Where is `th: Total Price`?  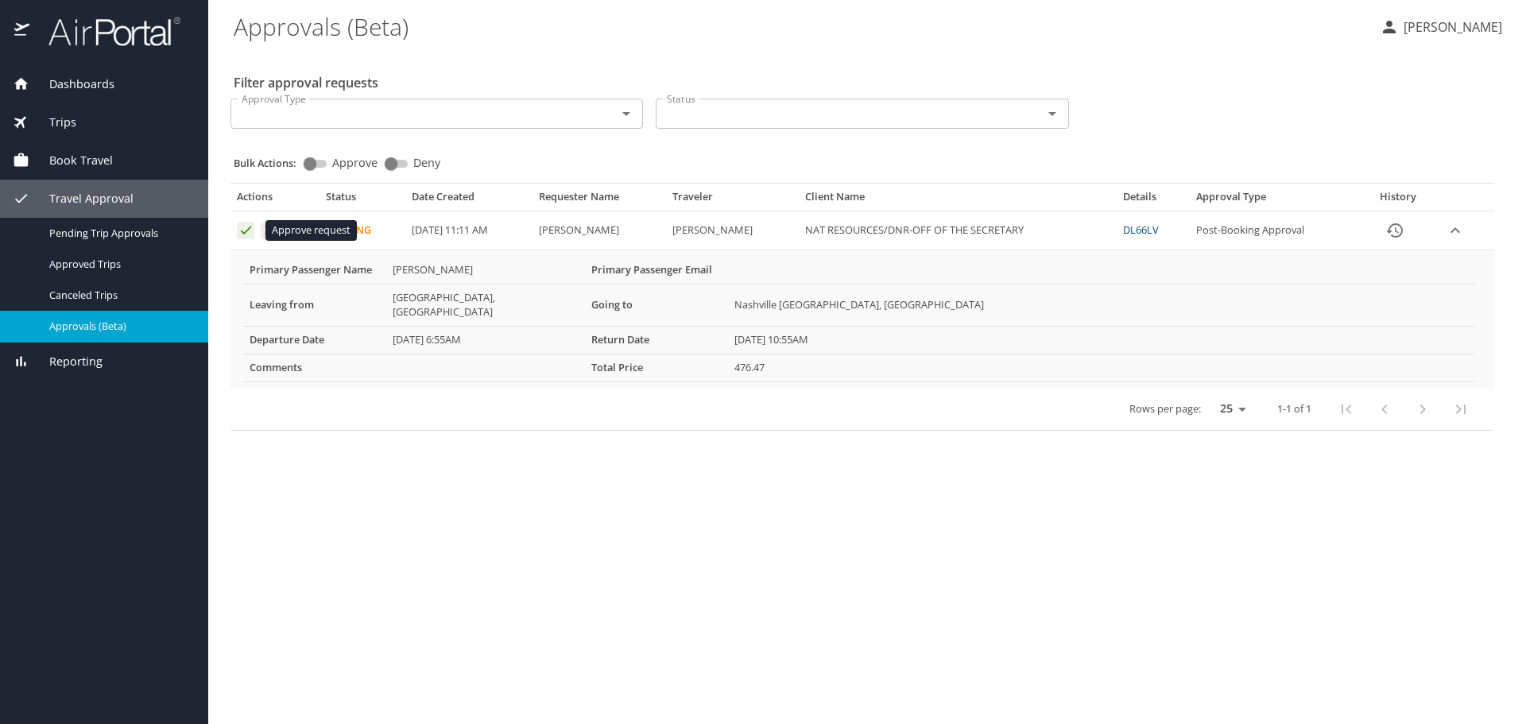 th: Total Price is located at coordinates (657, 367).